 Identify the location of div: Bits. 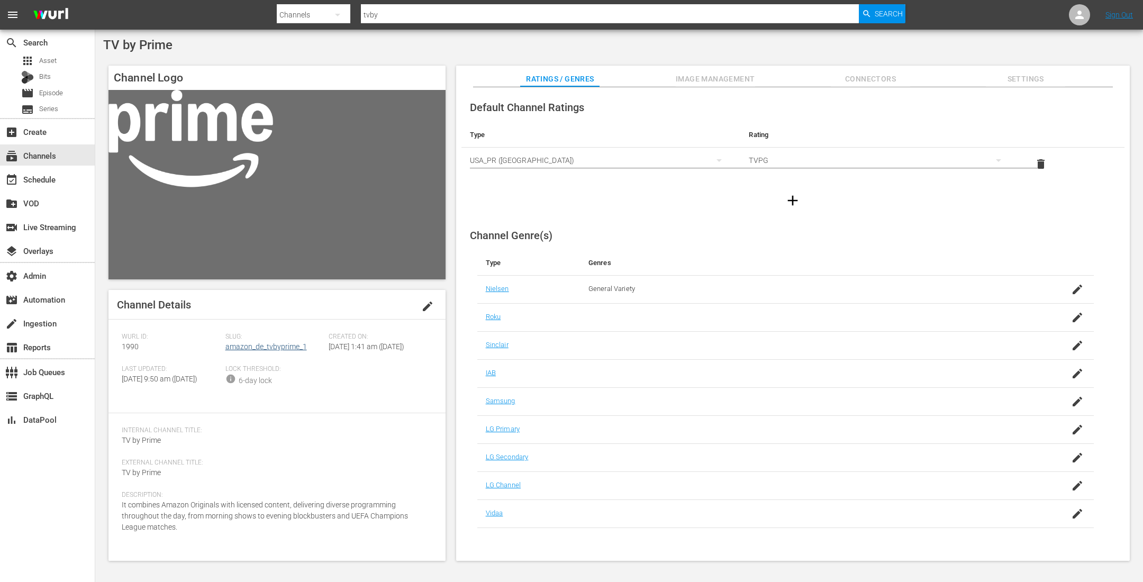
(28, 77).